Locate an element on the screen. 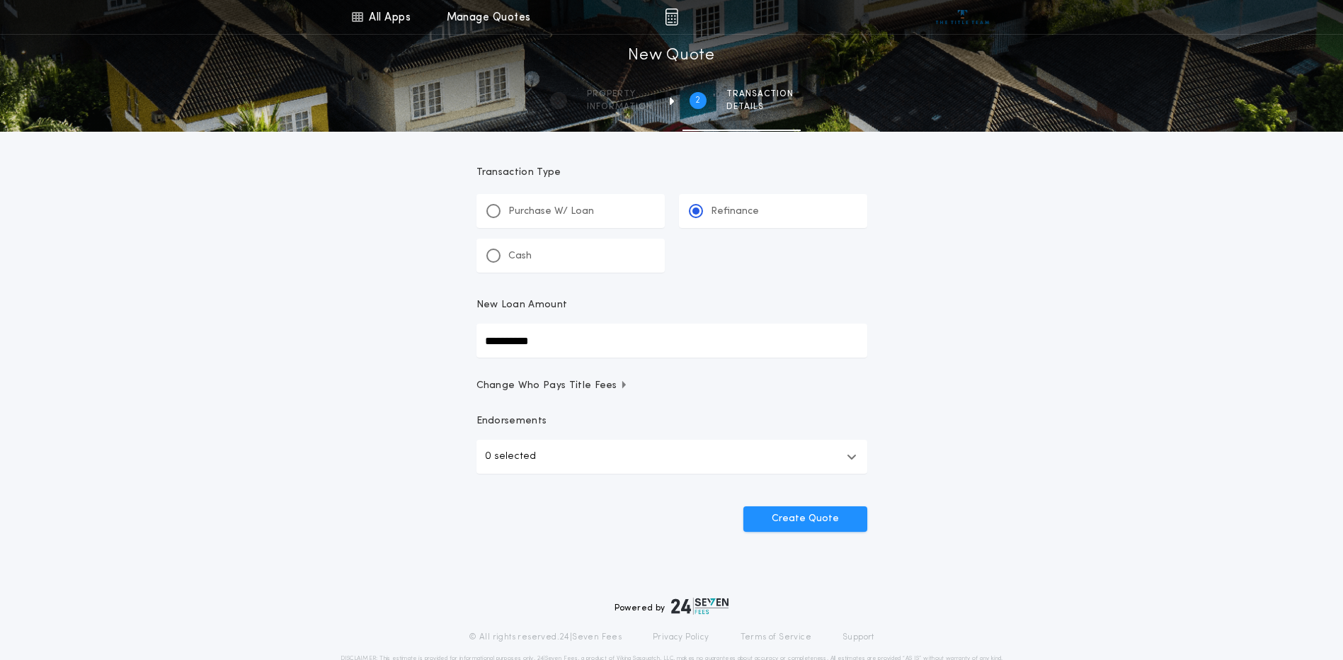  a: Terms of Service is located at coordinates (776, 637).